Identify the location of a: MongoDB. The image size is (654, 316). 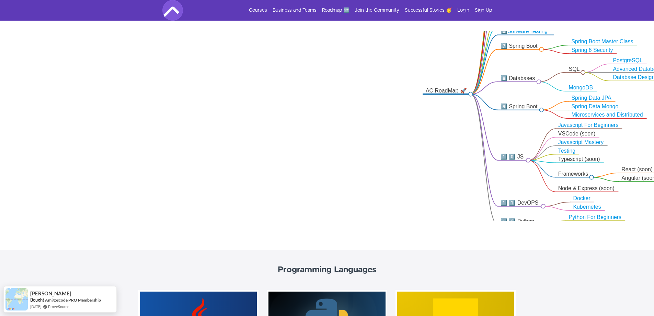
(581, 87).